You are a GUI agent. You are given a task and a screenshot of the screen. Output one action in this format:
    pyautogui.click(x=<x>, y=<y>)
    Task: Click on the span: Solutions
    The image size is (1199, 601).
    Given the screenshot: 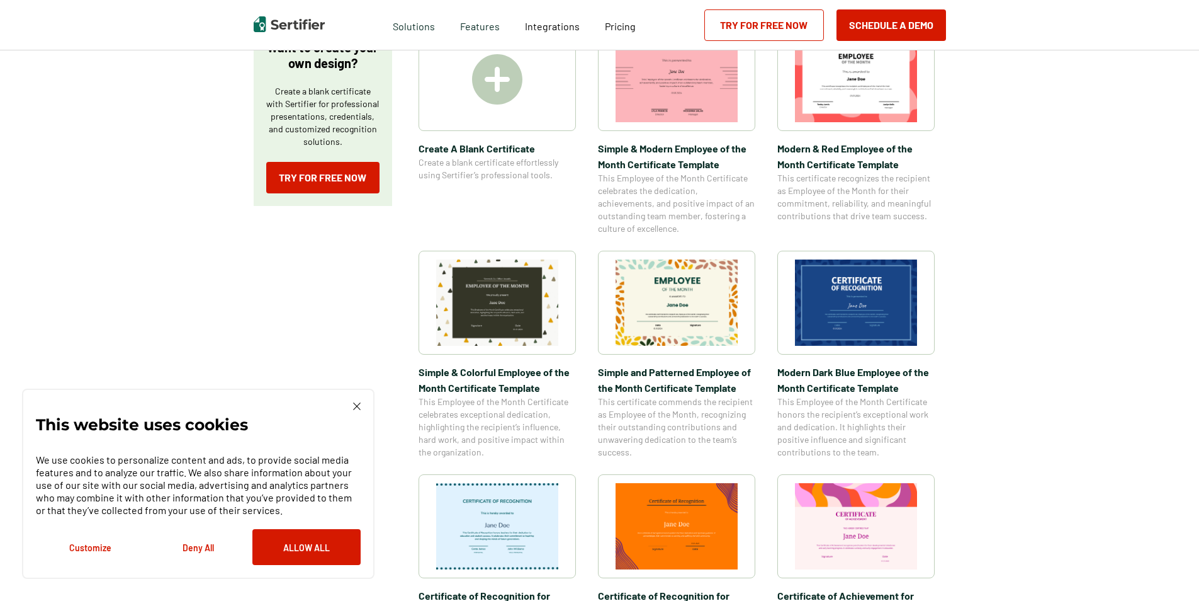 What is the action you would take?
    pyautogui.click(x=414, y=25)
    